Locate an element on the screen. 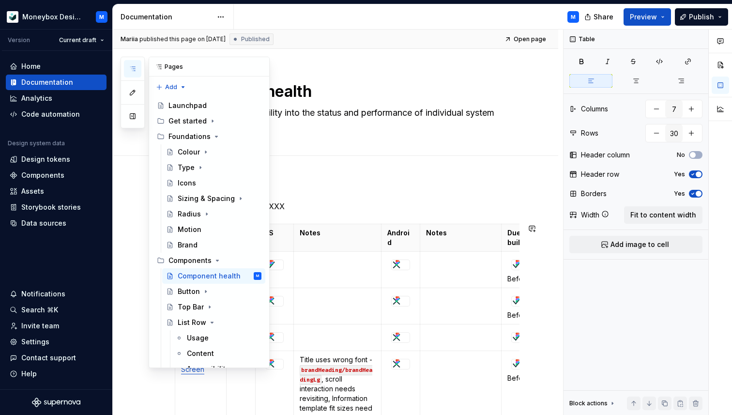 This screenshot has width=732, height=415. button: Fit to content width is located at coordinates (664, 215).